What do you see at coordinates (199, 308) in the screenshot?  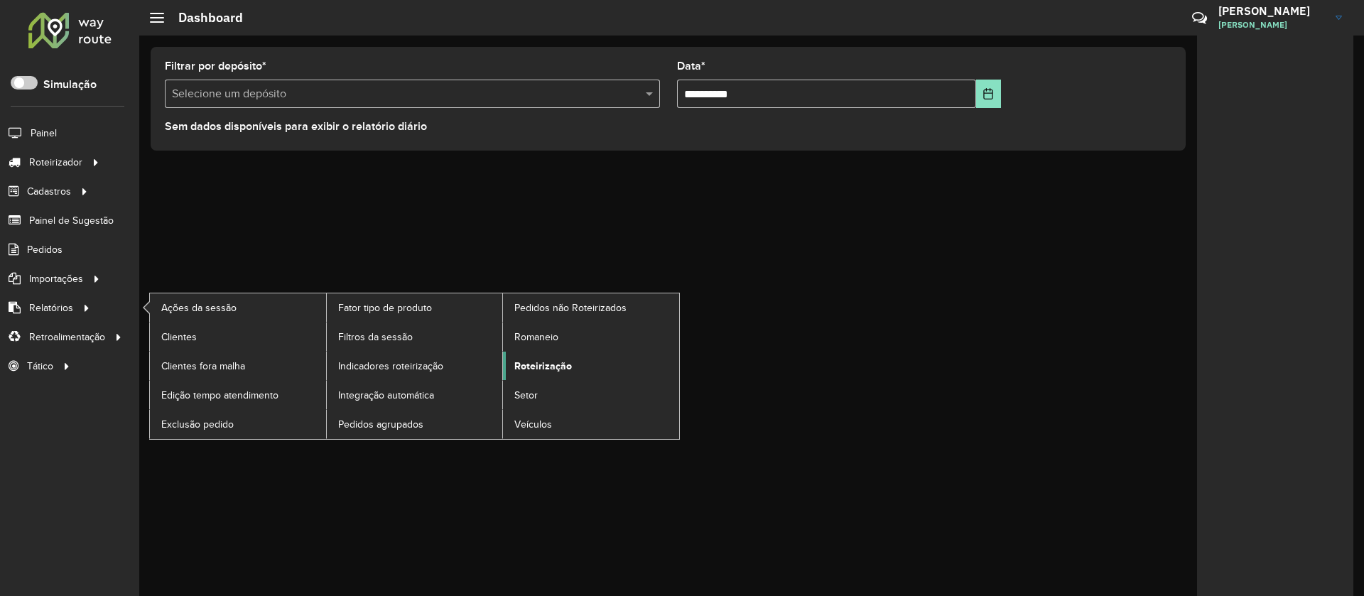 I see `span: Ações da sessão` at bounding box center [199, 308].